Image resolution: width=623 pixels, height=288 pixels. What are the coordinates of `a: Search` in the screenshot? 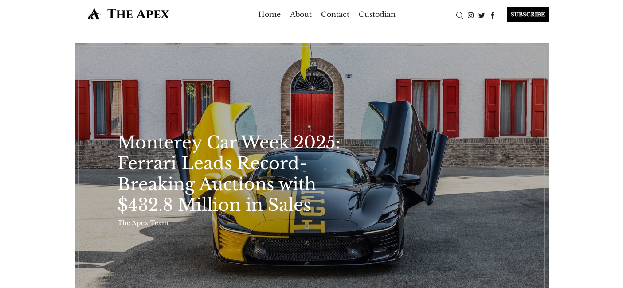 It's located at (459, 15).